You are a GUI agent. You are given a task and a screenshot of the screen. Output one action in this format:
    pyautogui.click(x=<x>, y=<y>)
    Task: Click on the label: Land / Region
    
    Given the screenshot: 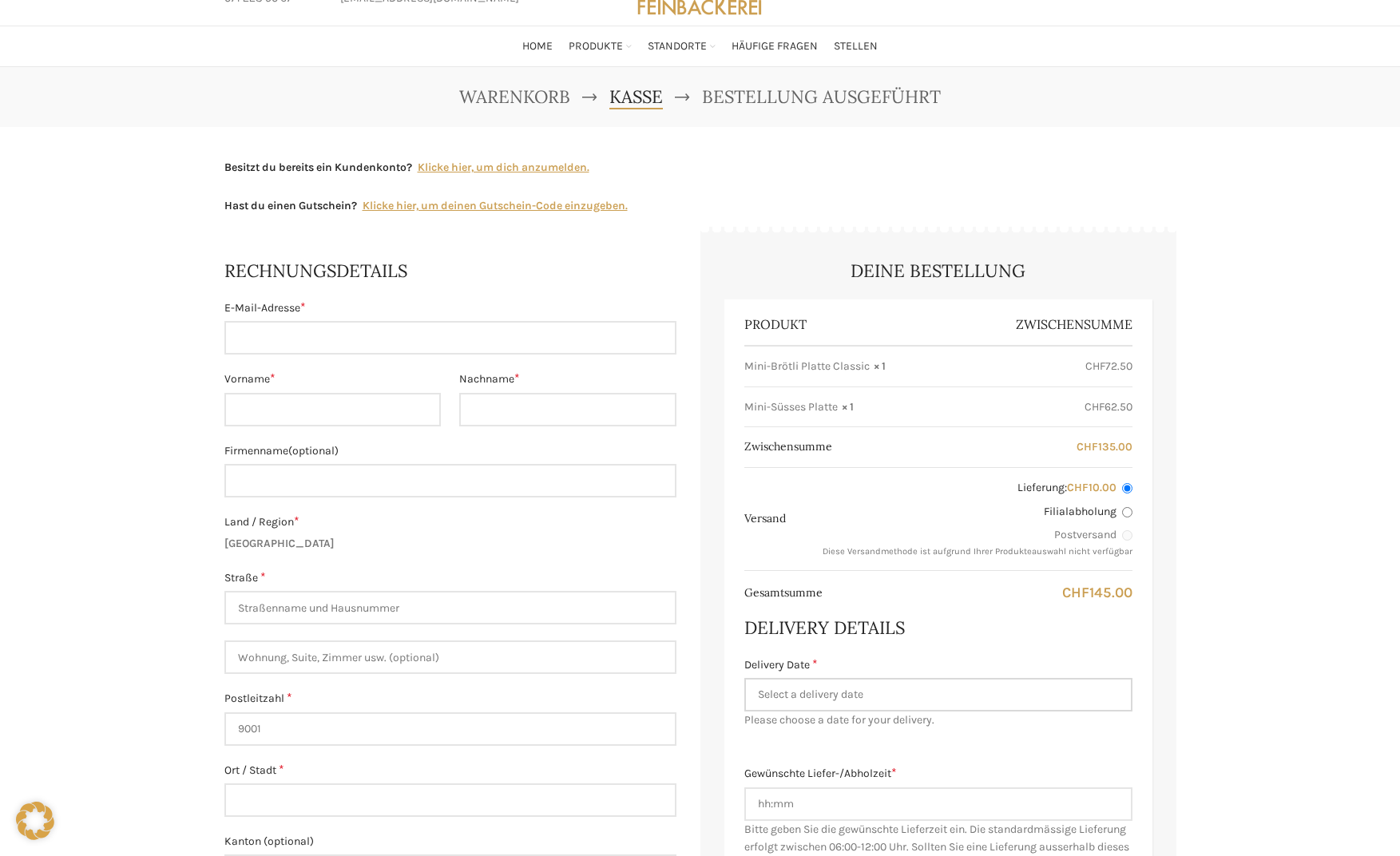 What is the action you would take?
    pyautogui.click(x=451, y=523)
    